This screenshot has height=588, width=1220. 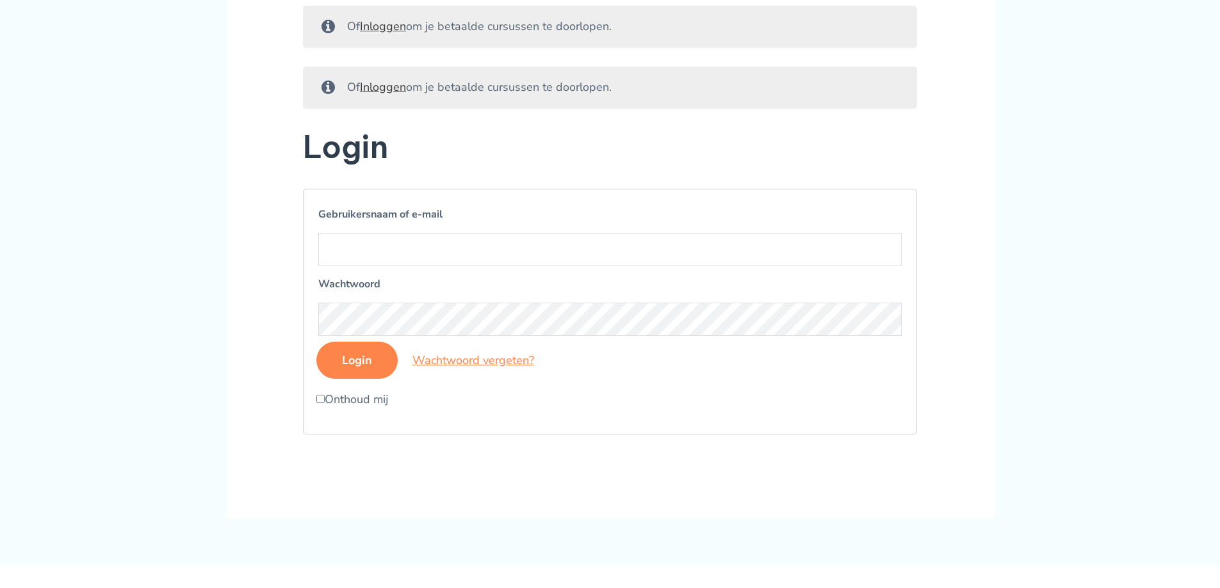 What do you see at coordinates (357, 360) in the screenshot?
I see `input: Login` at bounding box center [357, 360].